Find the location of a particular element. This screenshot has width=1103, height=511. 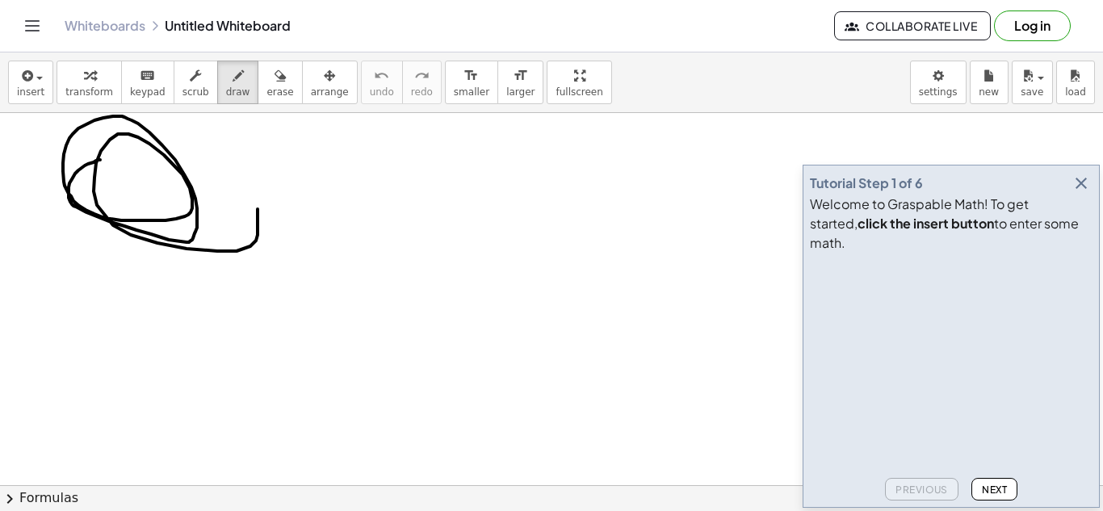

span: undo is located at coordinates (382, 92).